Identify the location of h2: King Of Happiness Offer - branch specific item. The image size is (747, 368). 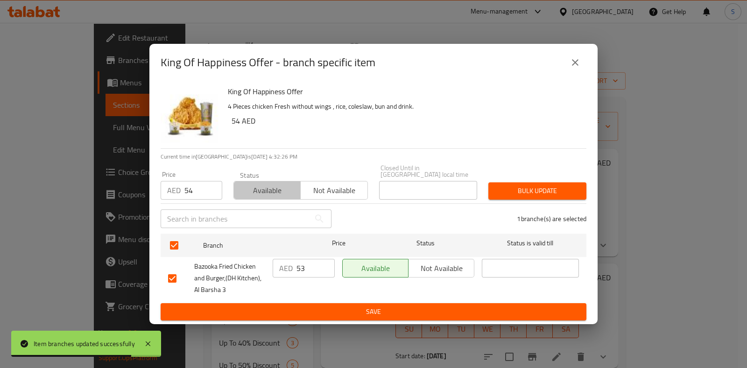
(268, 63).